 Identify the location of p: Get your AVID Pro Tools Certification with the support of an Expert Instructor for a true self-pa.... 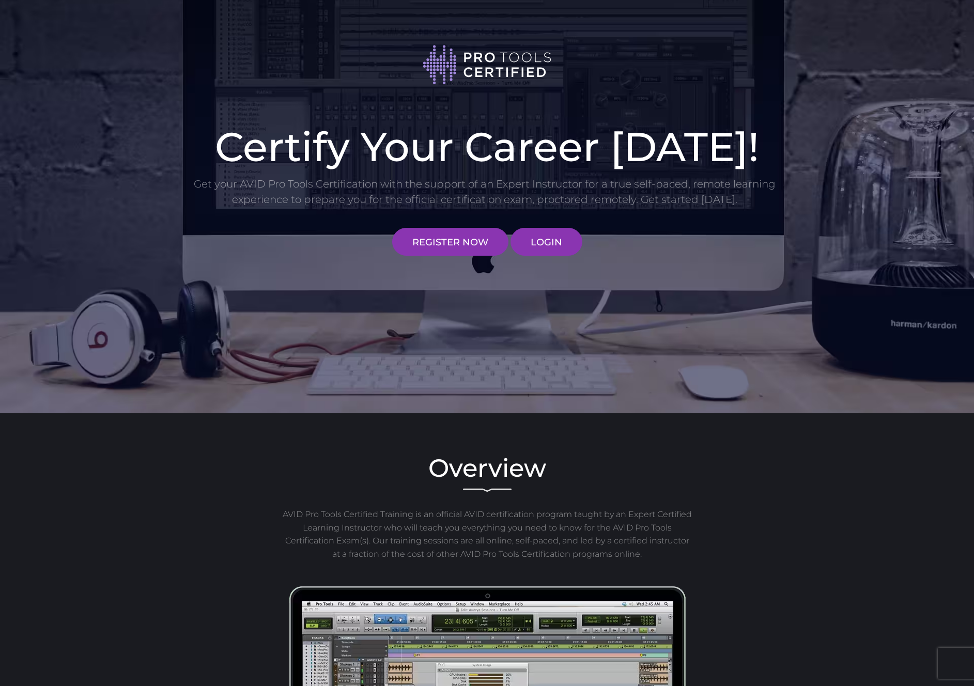
(485, 192).